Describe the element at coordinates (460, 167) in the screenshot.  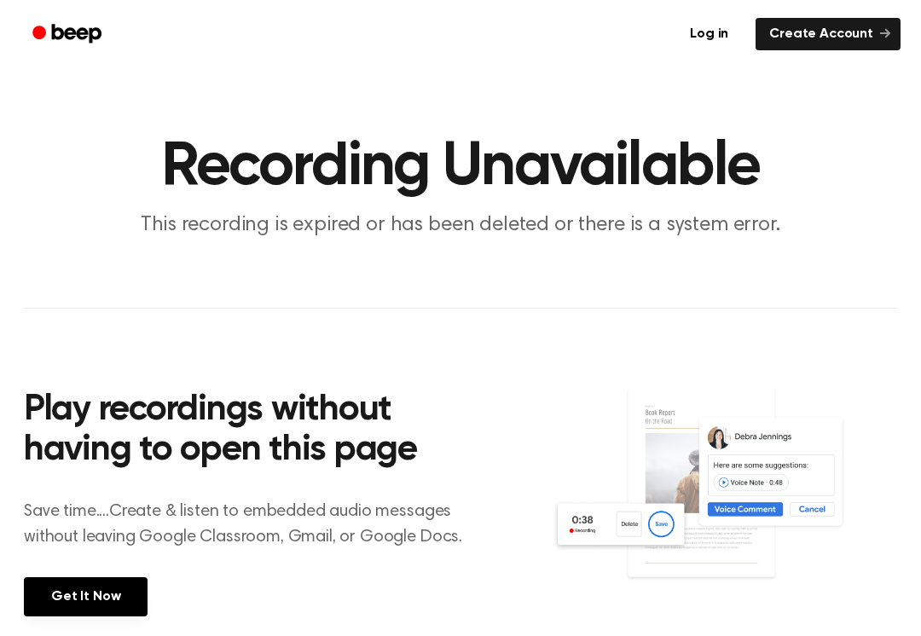
I see `h1: Recording Unavailable` at that location.